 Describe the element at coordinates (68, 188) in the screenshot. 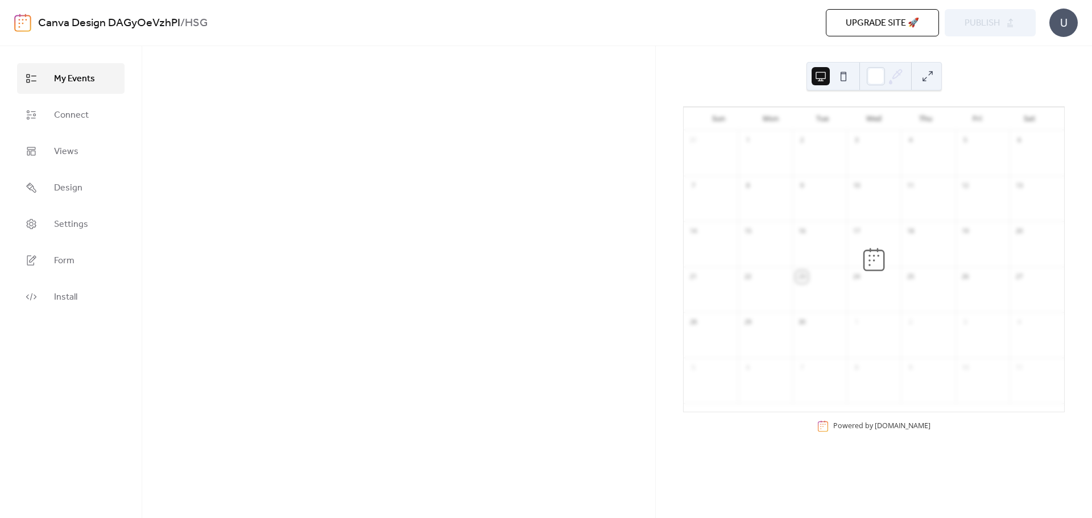

I see `span: Design` at that location.